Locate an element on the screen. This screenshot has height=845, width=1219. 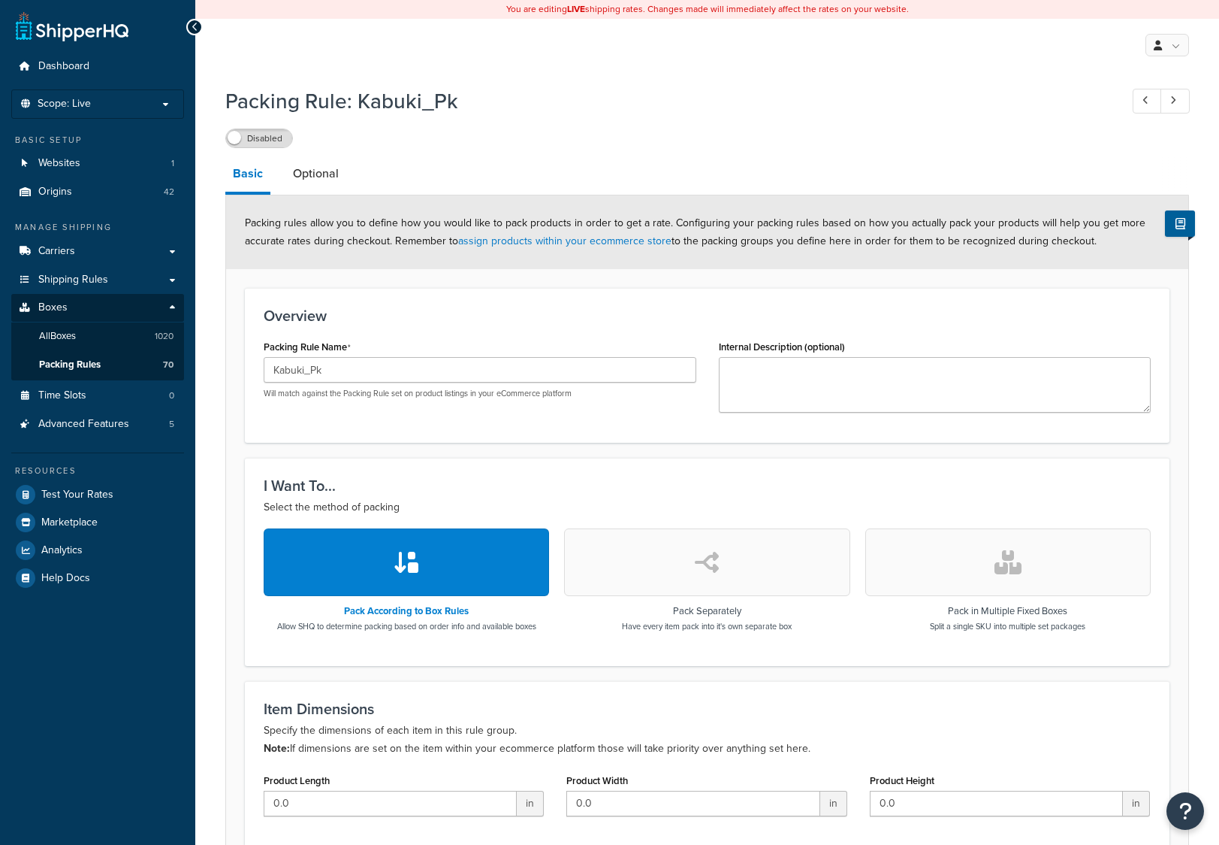
a: AllBoxes1020 is located at coordinates (98, 336).